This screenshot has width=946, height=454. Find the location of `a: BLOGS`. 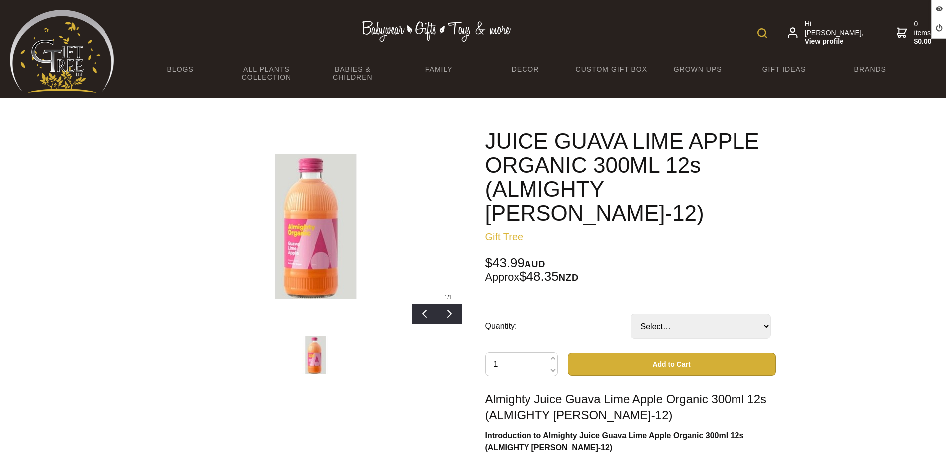

a: BLOGS is located at coordinates (180, 69).